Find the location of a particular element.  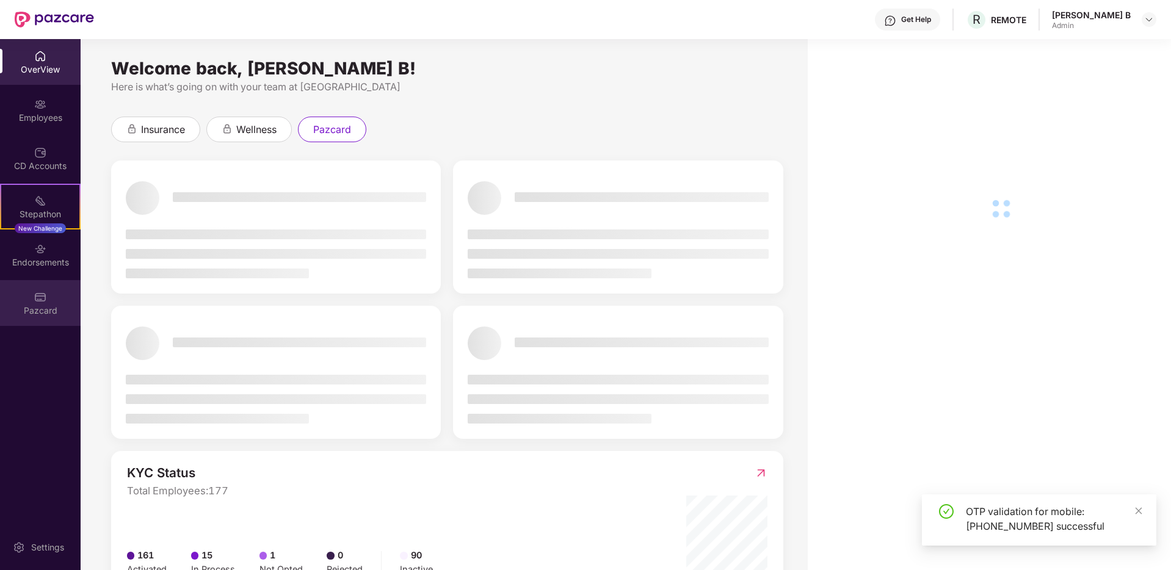

span: check-circle is located at coordinates (946, 511).